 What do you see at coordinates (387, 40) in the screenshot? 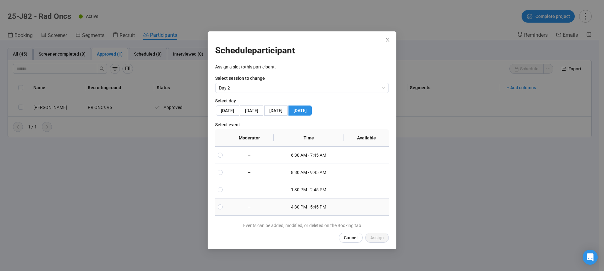
I see `button: Close` at bounding box center [387, 40].